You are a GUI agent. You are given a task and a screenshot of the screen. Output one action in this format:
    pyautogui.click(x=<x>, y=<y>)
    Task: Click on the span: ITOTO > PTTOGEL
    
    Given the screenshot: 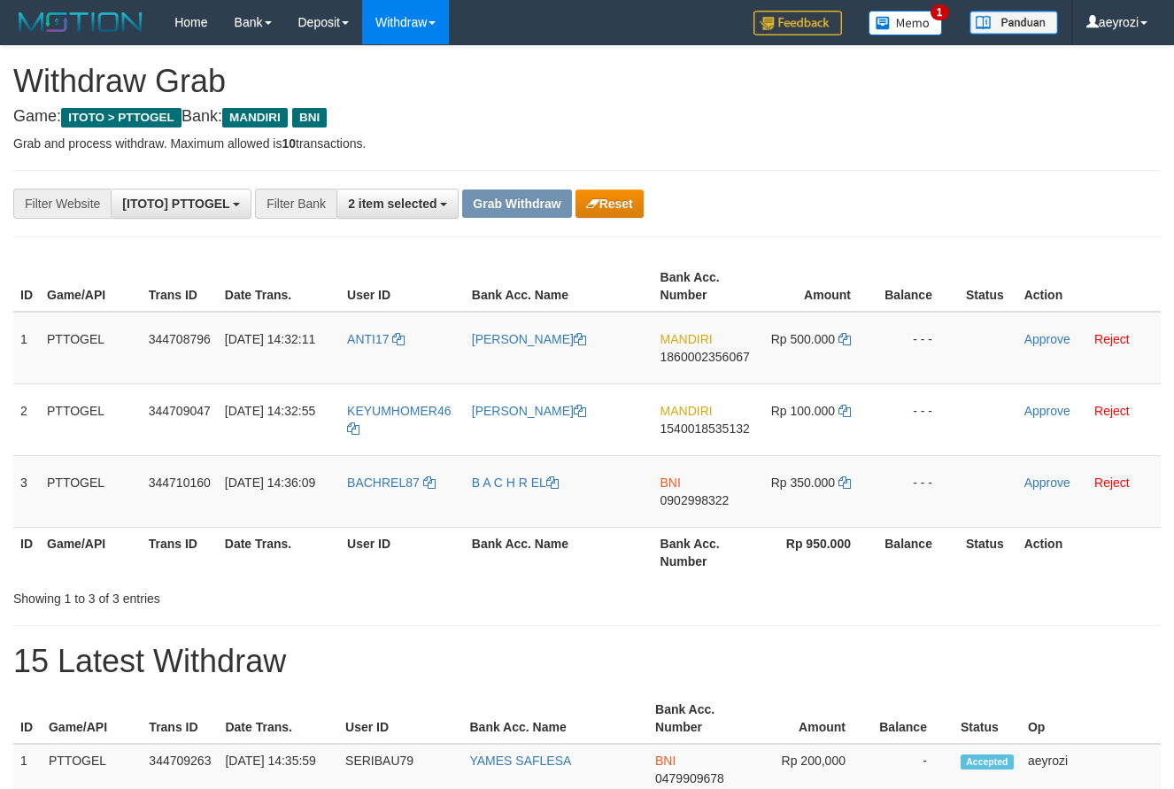 What is the action you would take?
    pyautogui.click(x=121, y=118)
    